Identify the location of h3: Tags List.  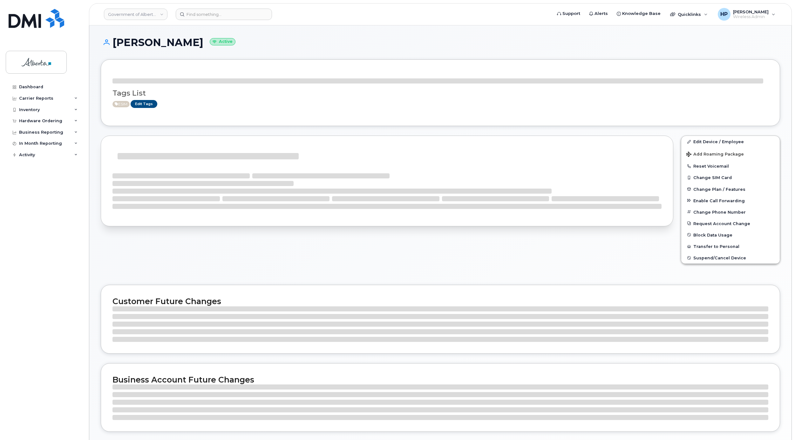
(440, 93).